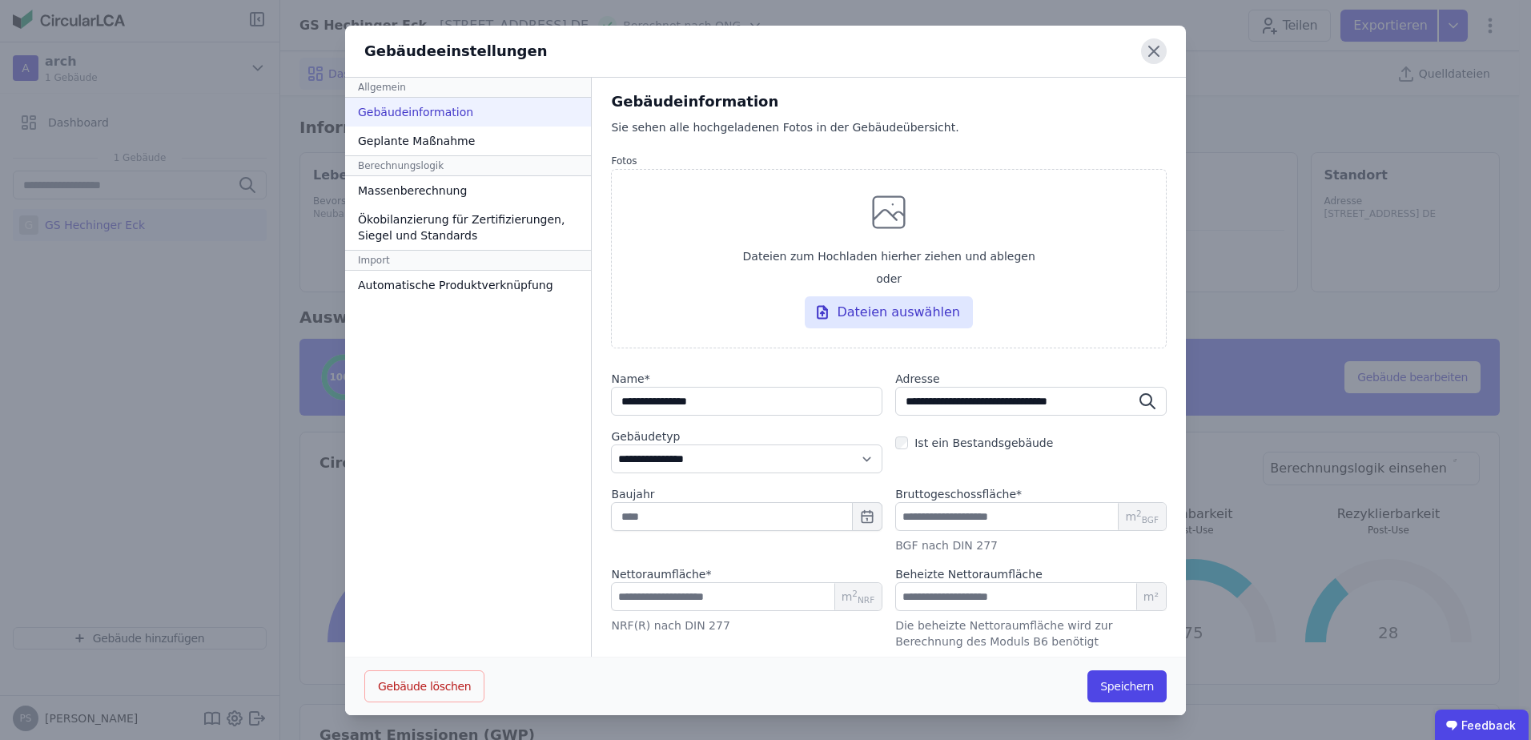  What do you see at coordinates (1150, 520) in the screenshot?
I see `sub: BGF` at bounding box center [1150, 520].